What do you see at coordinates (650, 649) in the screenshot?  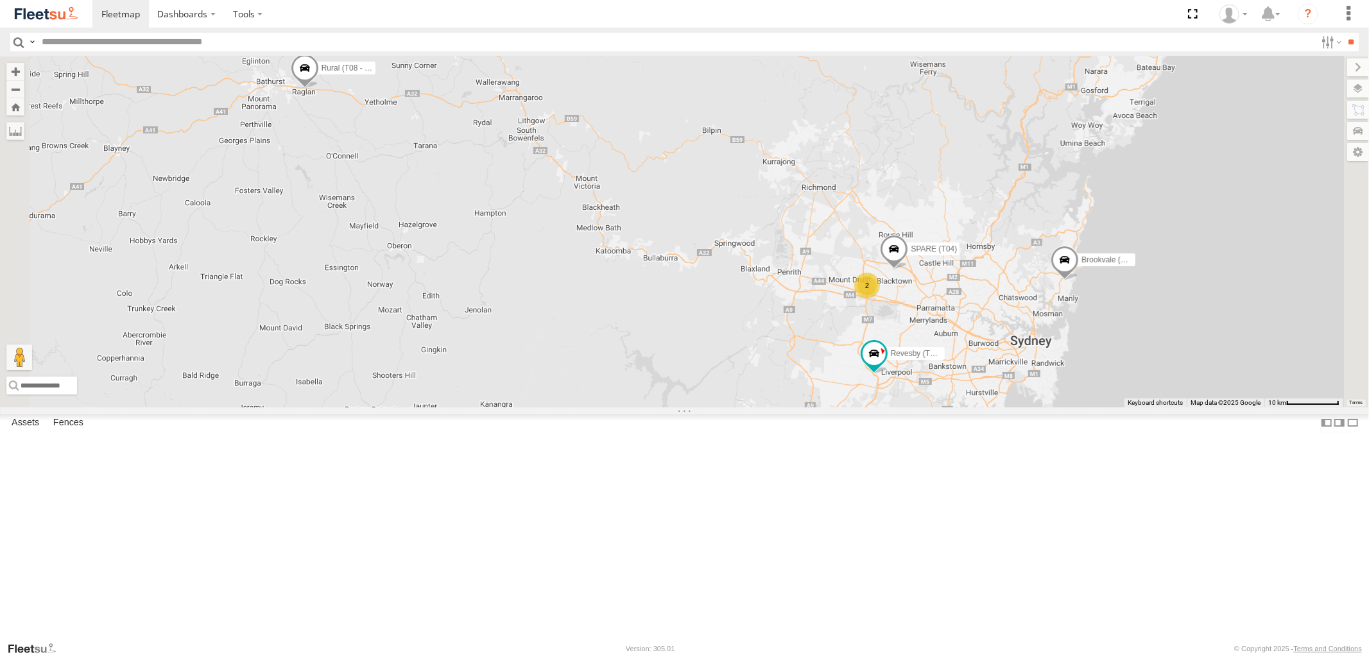 I see `div: Version: 305.01` at bounding box center [650, 649].